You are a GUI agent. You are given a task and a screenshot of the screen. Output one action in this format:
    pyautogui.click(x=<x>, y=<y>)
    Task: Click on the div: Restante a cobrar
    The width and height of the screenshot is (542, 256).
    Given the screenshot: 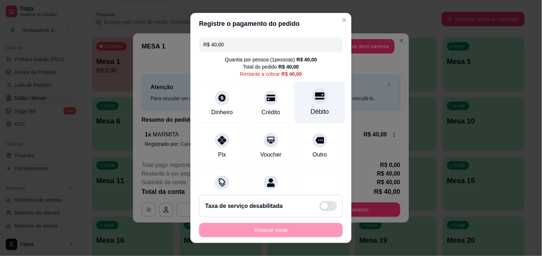 What is the action you would take?
    pyautogui.click(x=271, y=74)
    